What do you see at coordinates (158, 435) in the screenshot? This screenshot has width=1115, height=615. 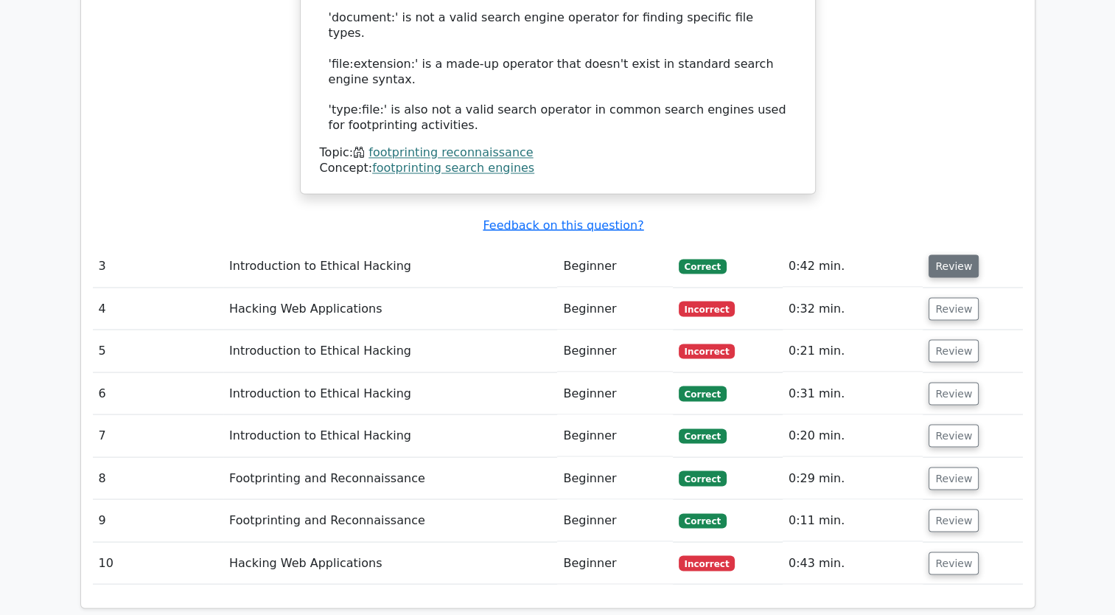 I see `td: 7` at bounding box center [158, 435].